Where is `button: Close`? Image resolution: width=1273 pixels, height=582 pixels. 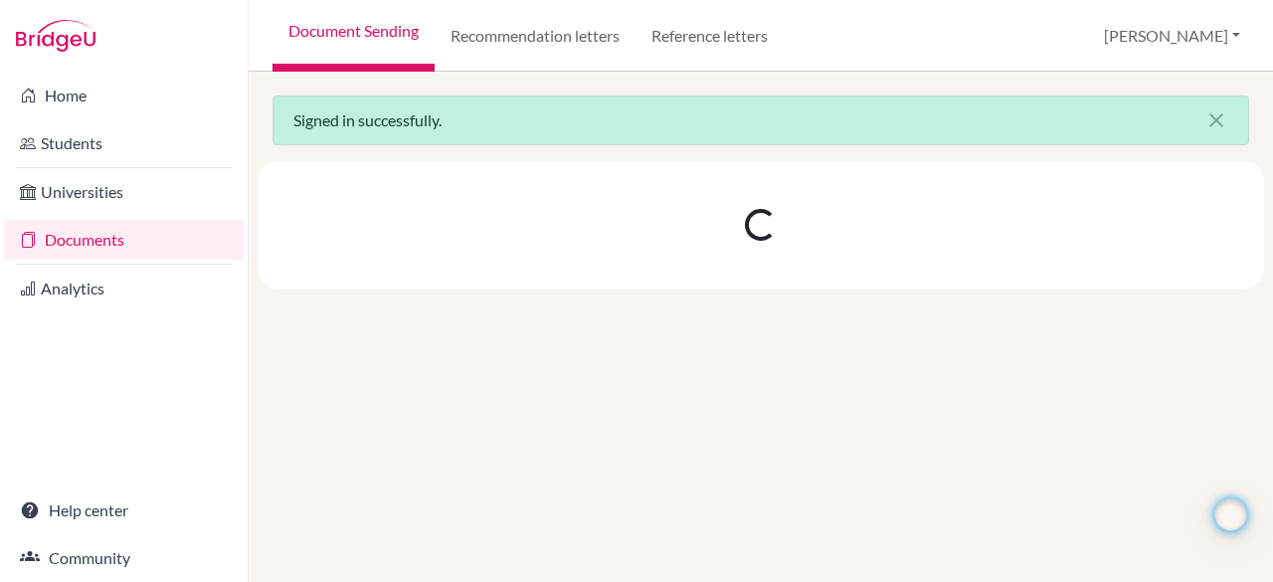
button: Close is located at coordinates (1216, 120).